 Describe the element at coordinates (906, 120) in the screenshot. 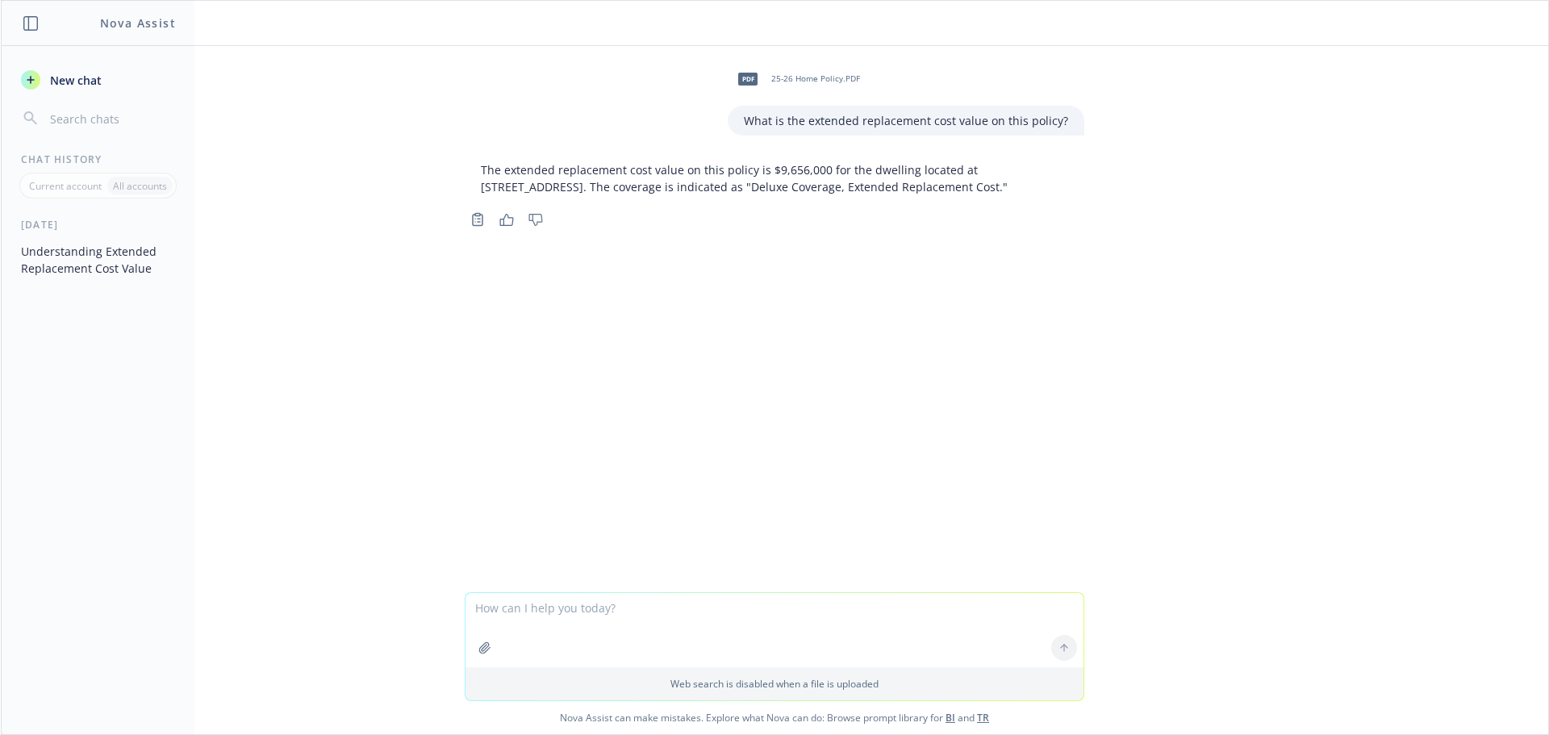

I see `p: What is the extended replacement cost value on this policy?` at that location.